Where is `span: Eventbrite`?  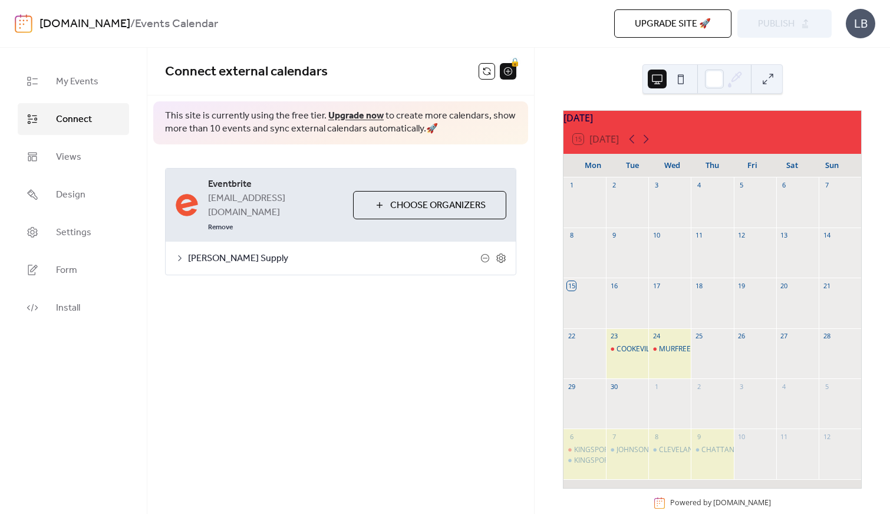 span: Eventbrite is located at coordinates (276, 185).